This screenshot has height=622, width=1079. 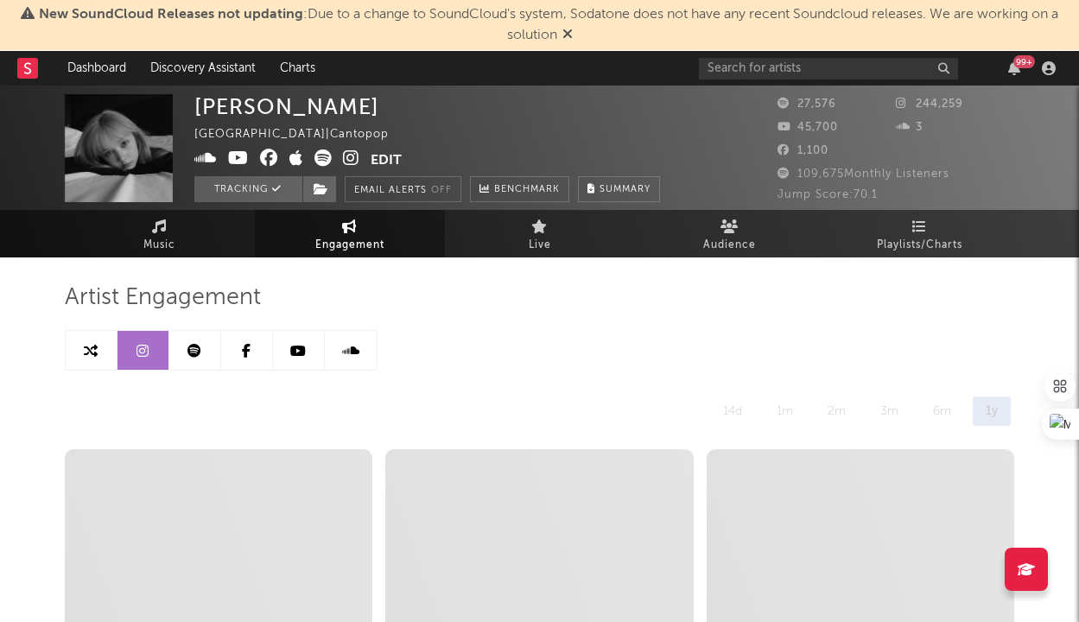 I want to click on button: 99+, so click(x=1015, y=68).